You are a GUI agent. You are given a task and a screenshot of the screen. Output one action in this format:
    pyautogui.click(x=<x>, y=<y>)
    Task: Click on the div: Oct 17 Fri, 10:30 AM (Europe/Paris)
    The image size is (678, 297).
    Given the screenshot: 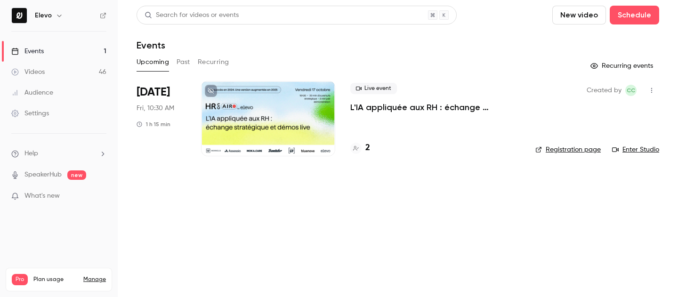 What is the action you would take?
    pyautogui.click(x=161, y=119)
    